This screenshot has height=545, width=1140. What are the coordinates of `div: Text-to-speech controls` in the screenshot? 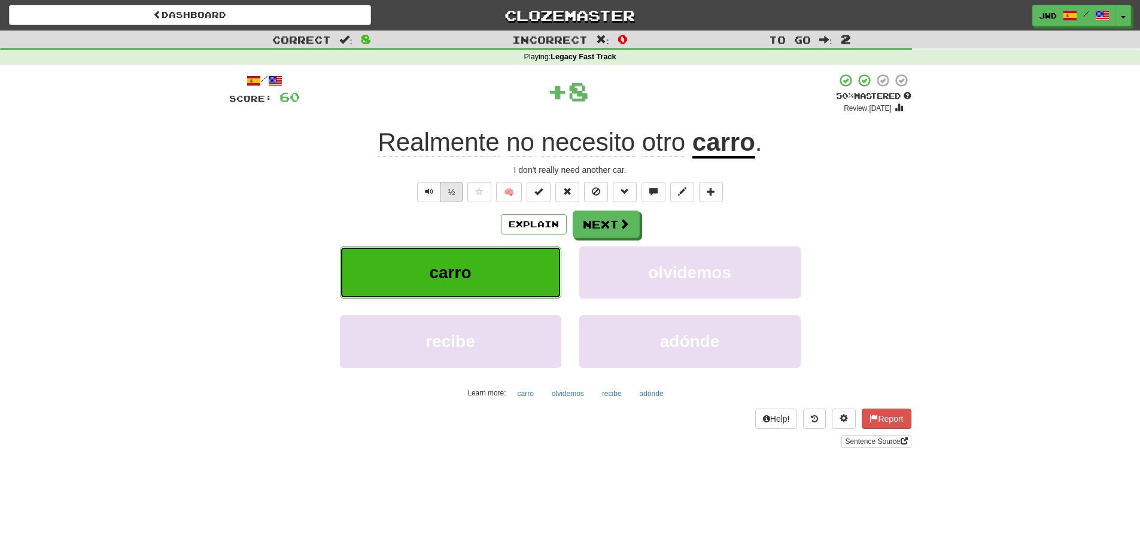 It's located at (439, 192).